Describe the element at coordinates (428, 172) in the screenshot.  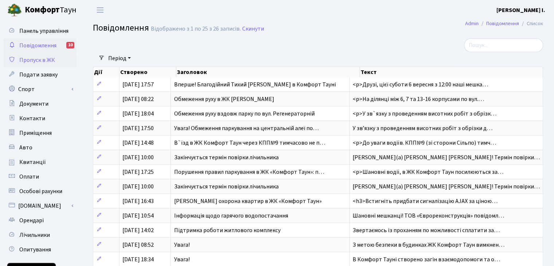
I see `span: <p>Шановні водії, в ЖК Комфорт Таун посилюються за…` at that location.